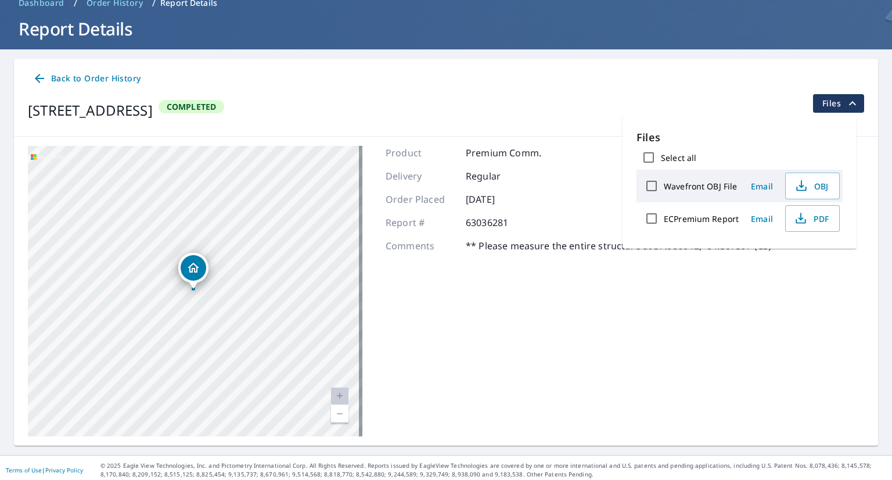 The height and width of the screenshot is (480, 892). Describe the element at coordinates (811, 218) in the screenshot. I see `span: PDF` at that location.